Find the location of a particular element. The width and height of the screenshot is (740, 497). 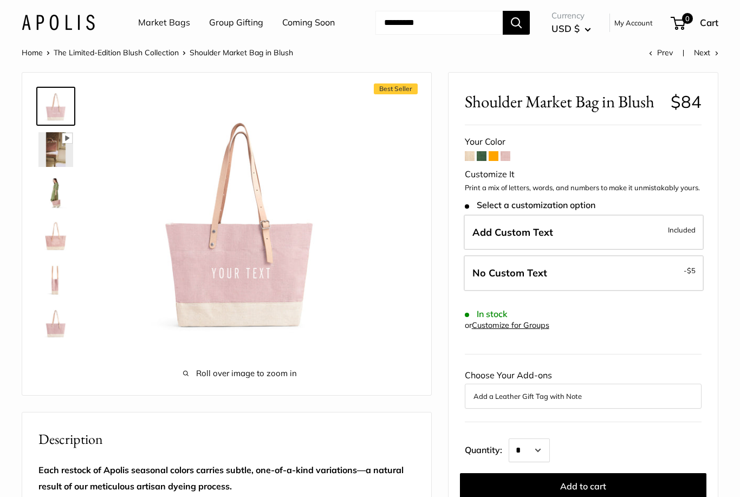

a: Group Gifting is located at coordinates (236, 23).